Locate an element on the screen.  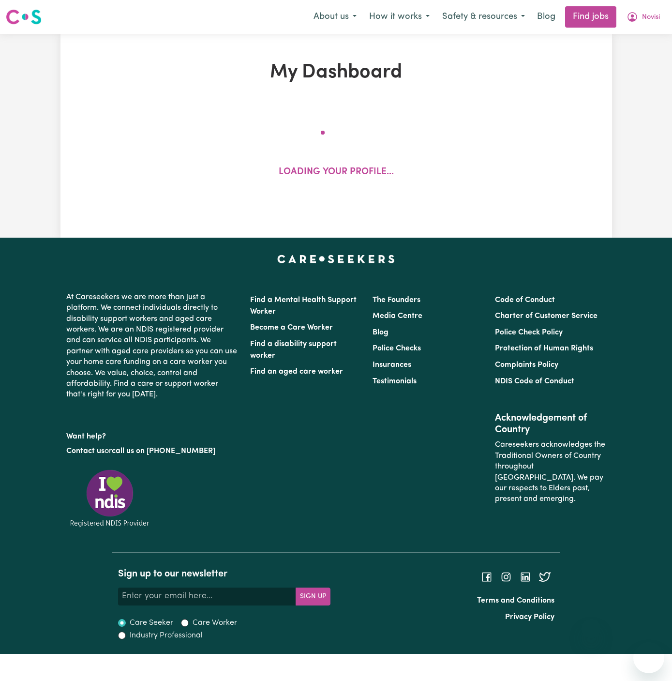
a: Charter of Customer Service is located at coordinates (546, 316).